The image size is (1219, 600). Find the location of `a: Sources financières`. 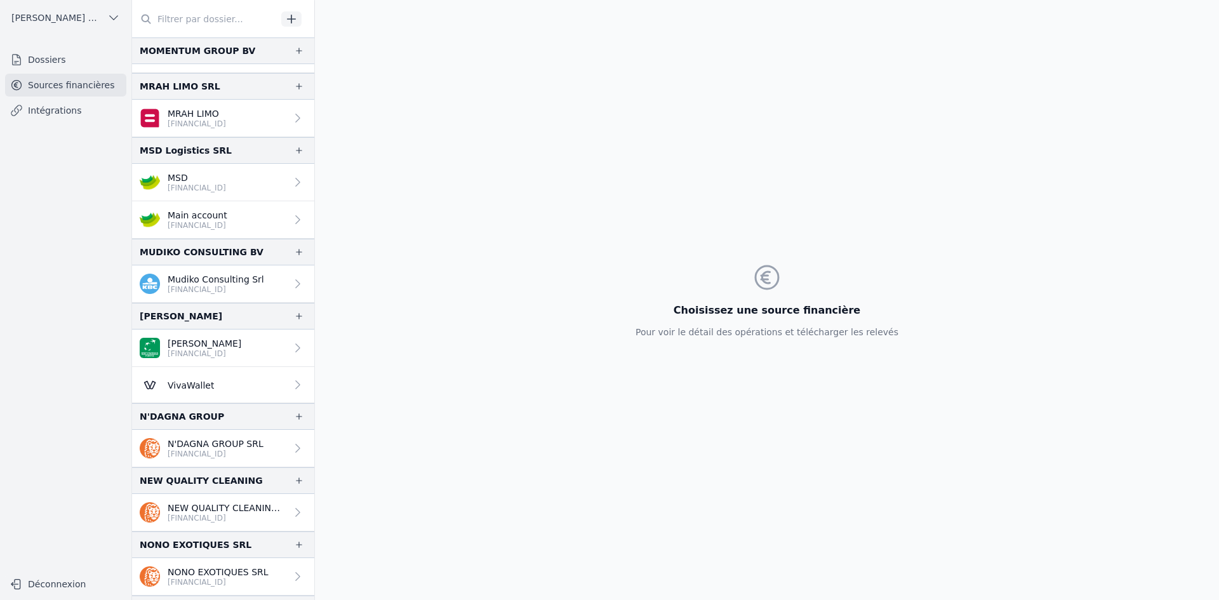

a: Sources financières is located at coordinates (65, 85).